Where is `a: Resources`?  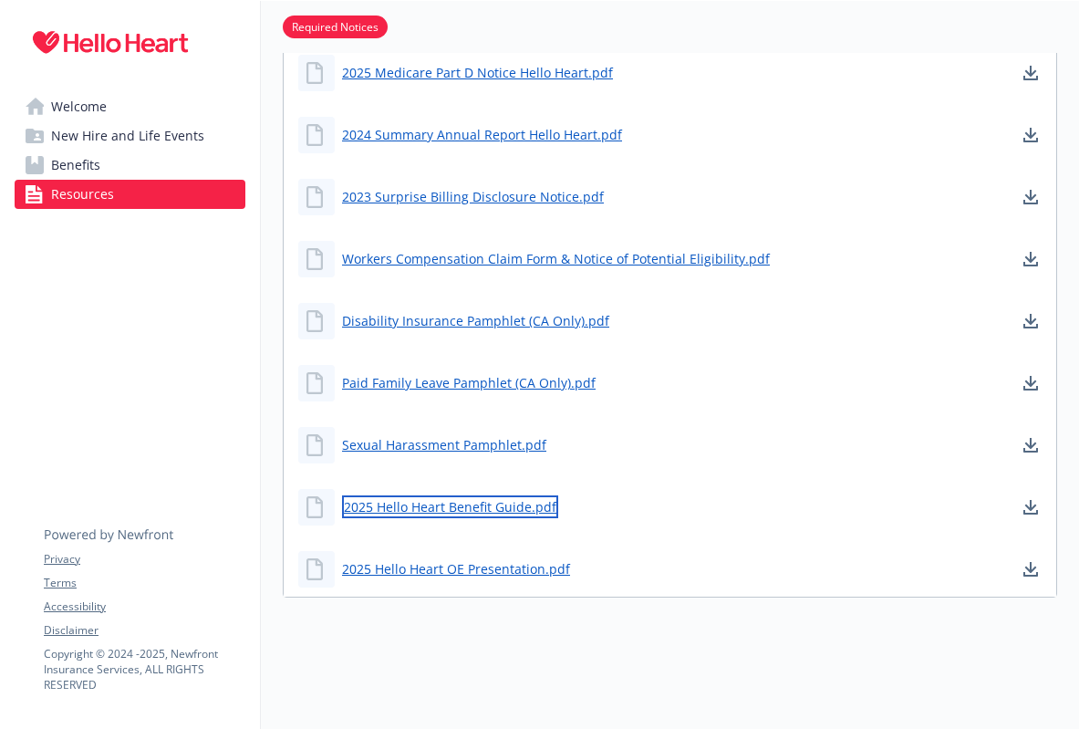 a: Resources is located at coordinates (130, 194).